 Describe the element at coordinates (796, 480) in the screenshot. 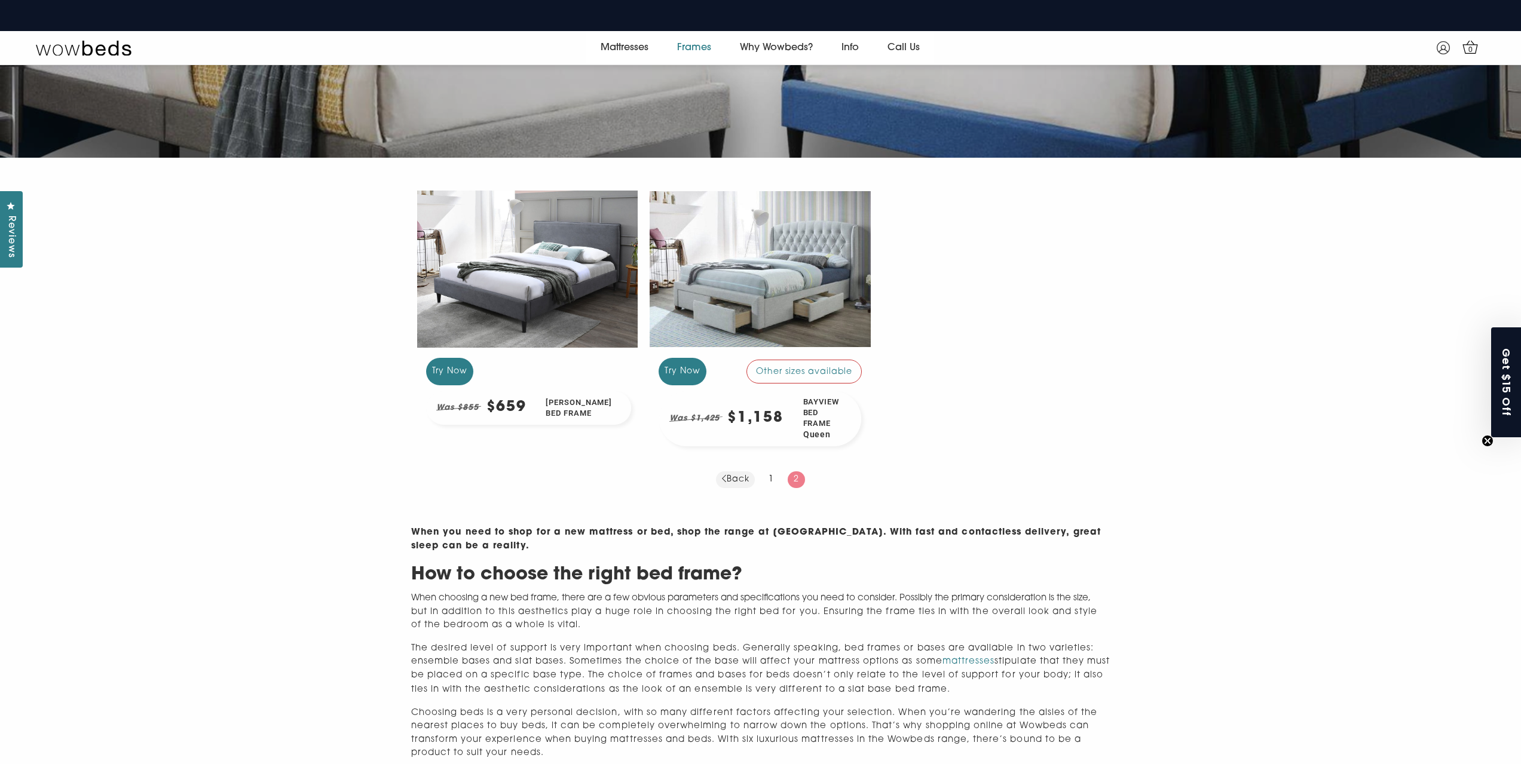

I see `a: Page 2` at that location.